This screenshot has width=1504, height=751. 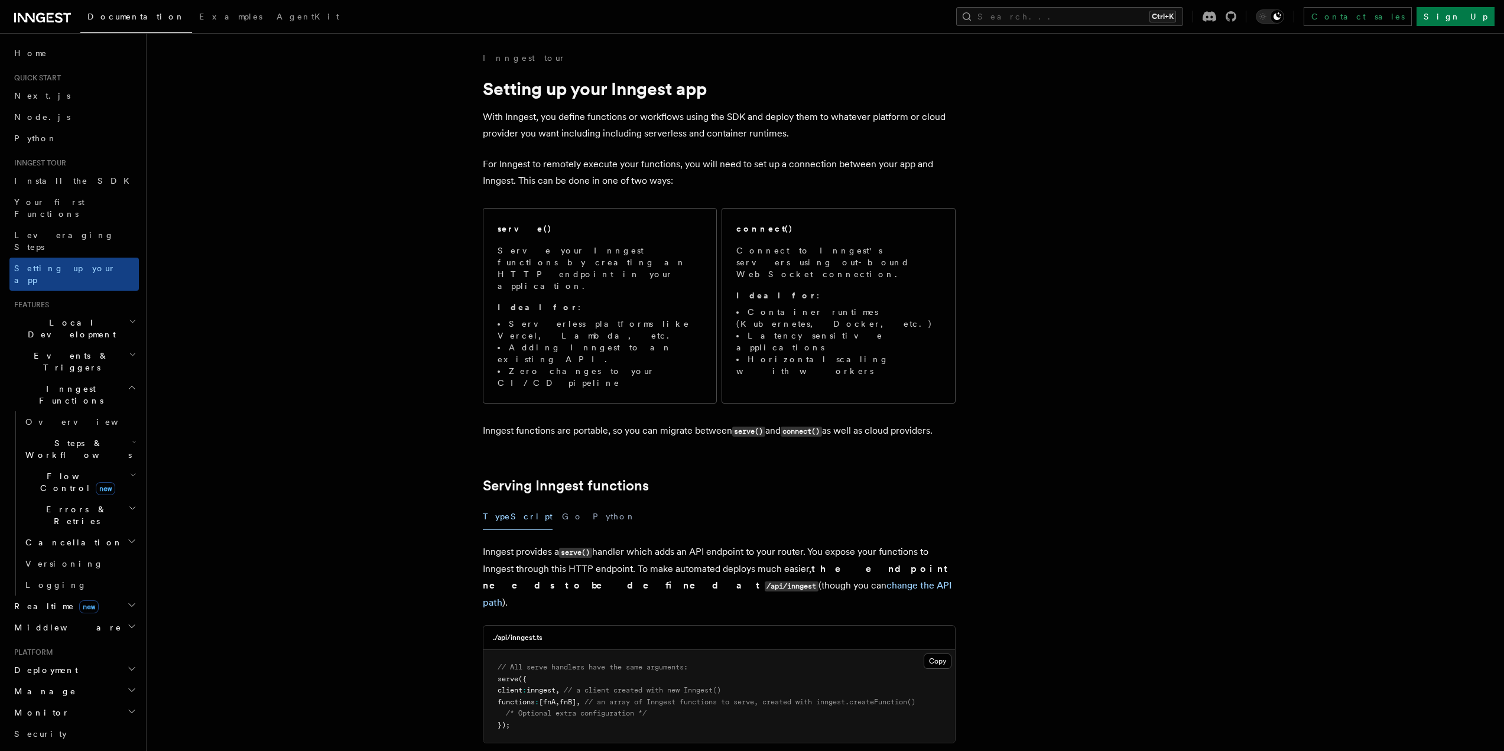 What do you see at coordinates (38, 163) in the screenshot?
I see `span: Inngest tour` at bounding box center [38, 163].